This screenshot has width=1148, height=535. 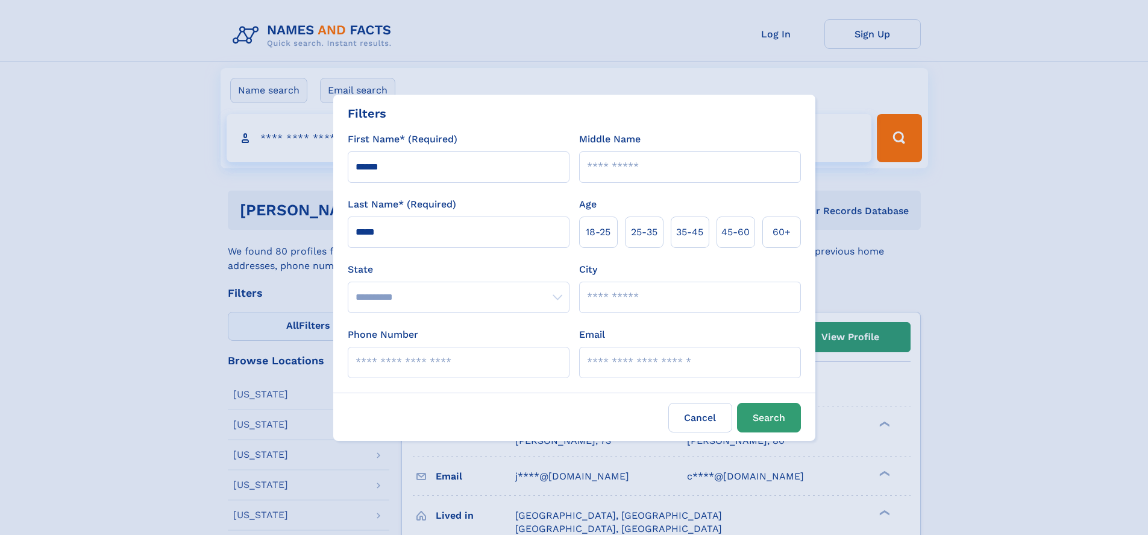 What do you see at coordinates (700, 417) in the screenshot?
I see `label: Cancel` at bounding box center [700, 417].